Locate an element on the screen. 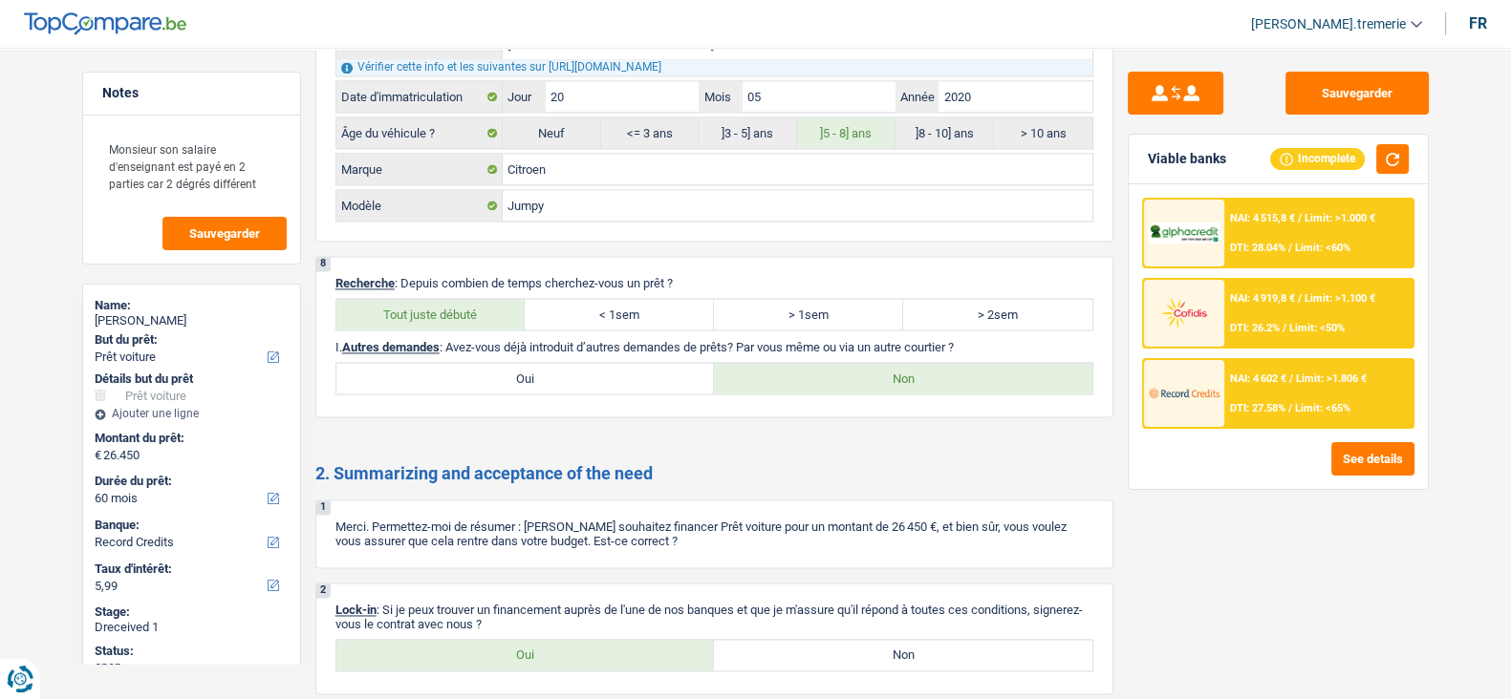  div: 8 is located at coordinates (323, 264).